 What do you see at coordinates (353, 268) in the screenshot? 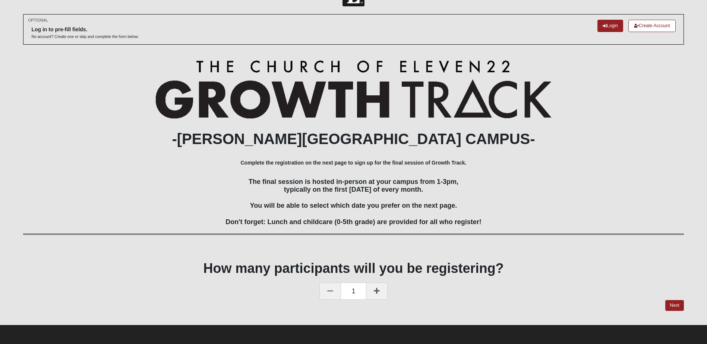
I see `h1: How many participants will you be registering?` at bounding box center [353, 268].